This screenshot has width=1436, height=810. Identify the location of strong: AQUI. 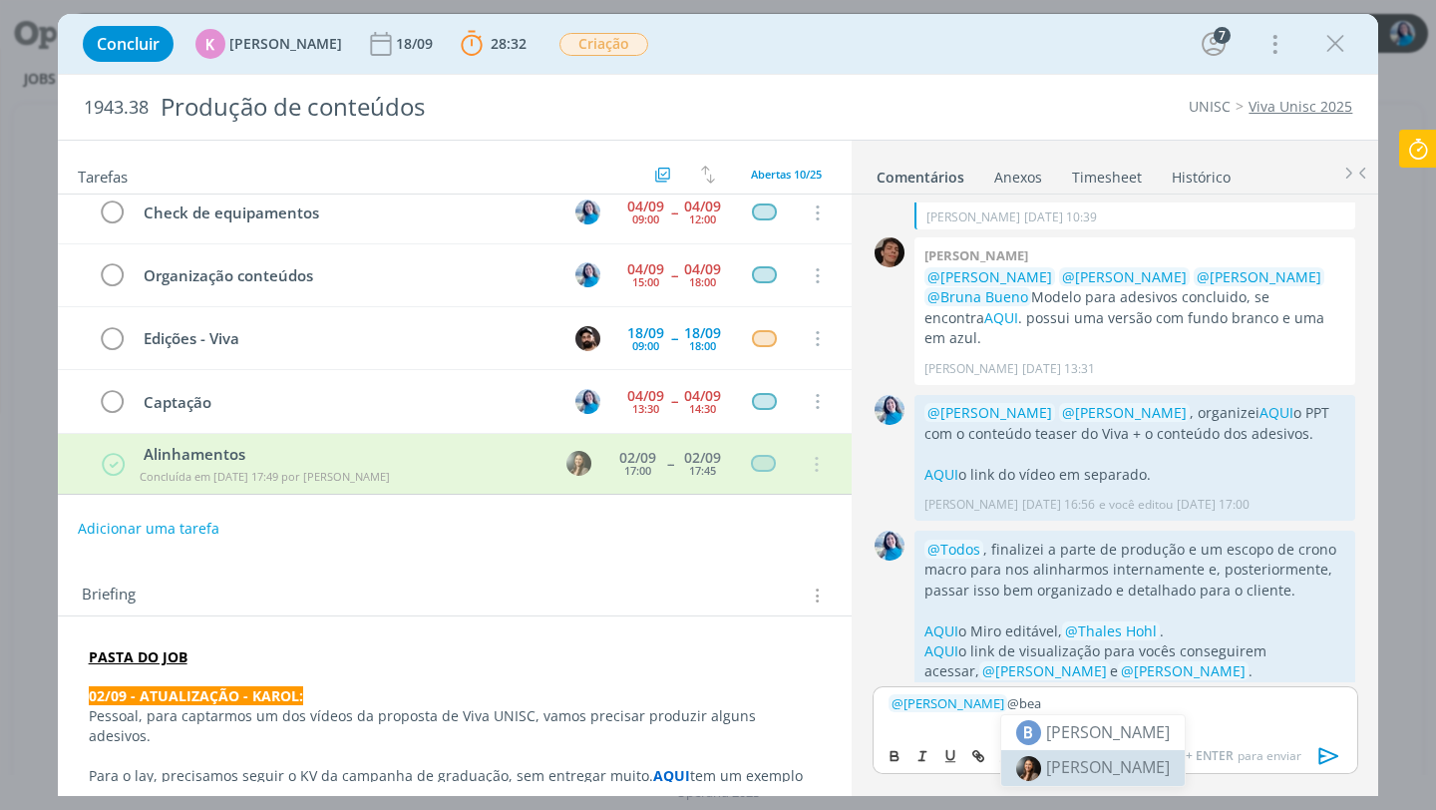
(671, 775).